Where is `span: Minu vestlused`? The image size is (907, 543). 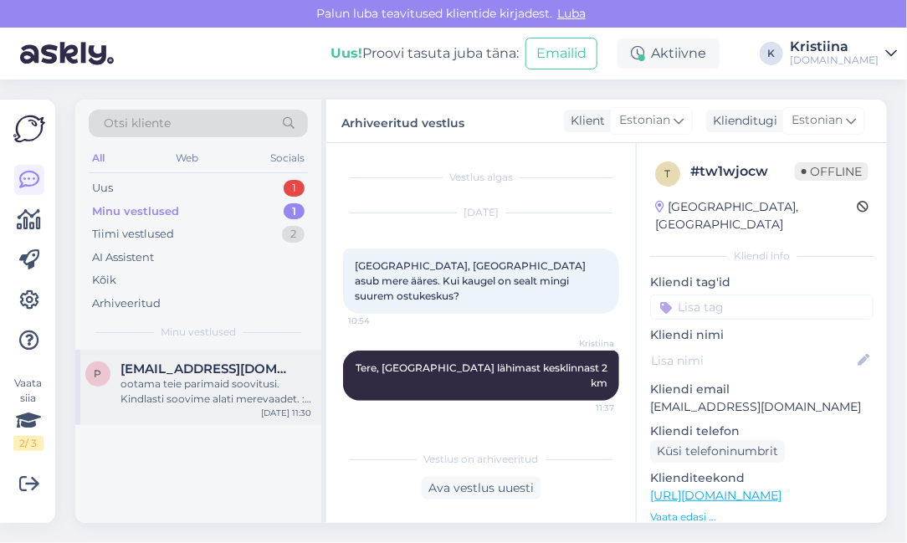
span: Minu vestlused is located at coordinates (198, 332).